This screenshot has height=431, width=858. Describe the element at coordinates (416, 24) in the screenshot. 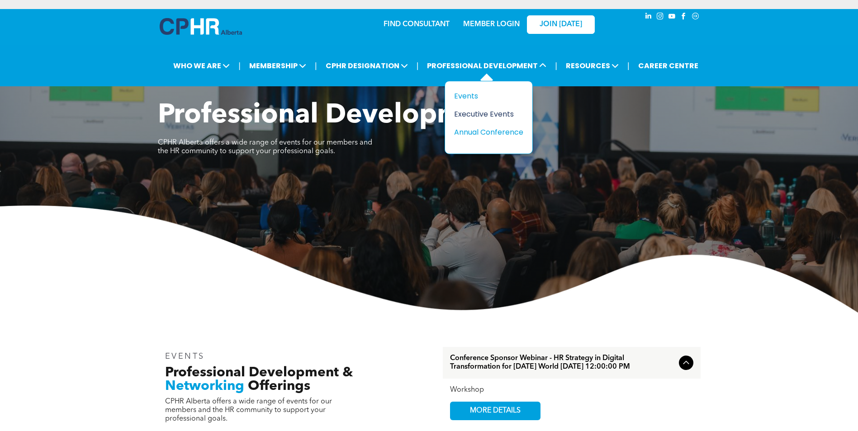

I see `a: FIND CONSULTANT` at that location.